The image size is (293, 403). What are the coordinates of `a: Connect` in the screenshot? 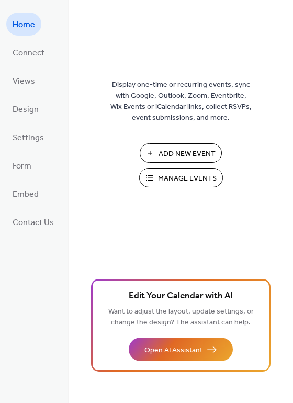 It's located at (28, 52).